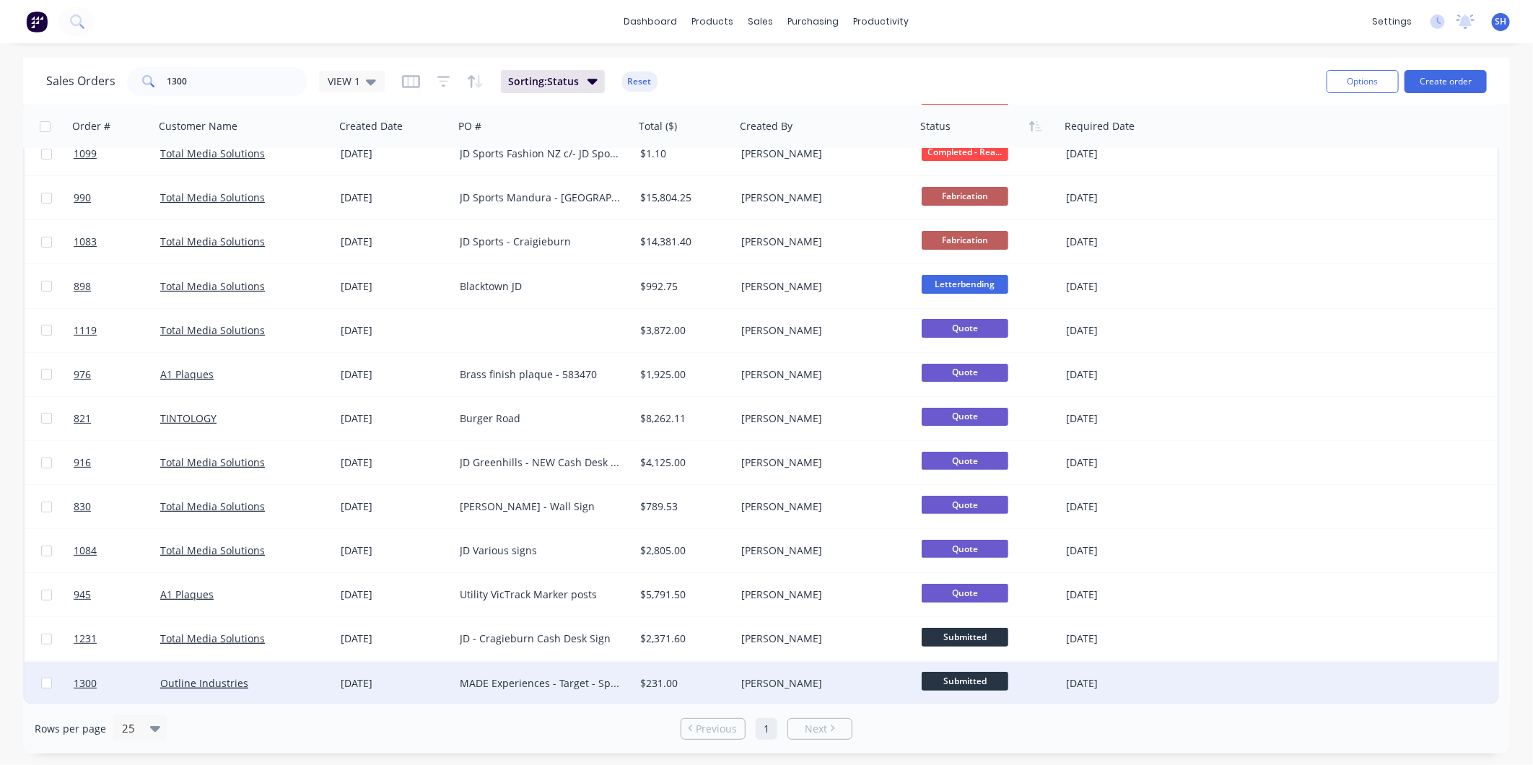 Image resolution: width=1533 pixels, height=765 pixels. Describe the element at coordinates (82, 198) in the screenshot. I see `span: 990` at that location.